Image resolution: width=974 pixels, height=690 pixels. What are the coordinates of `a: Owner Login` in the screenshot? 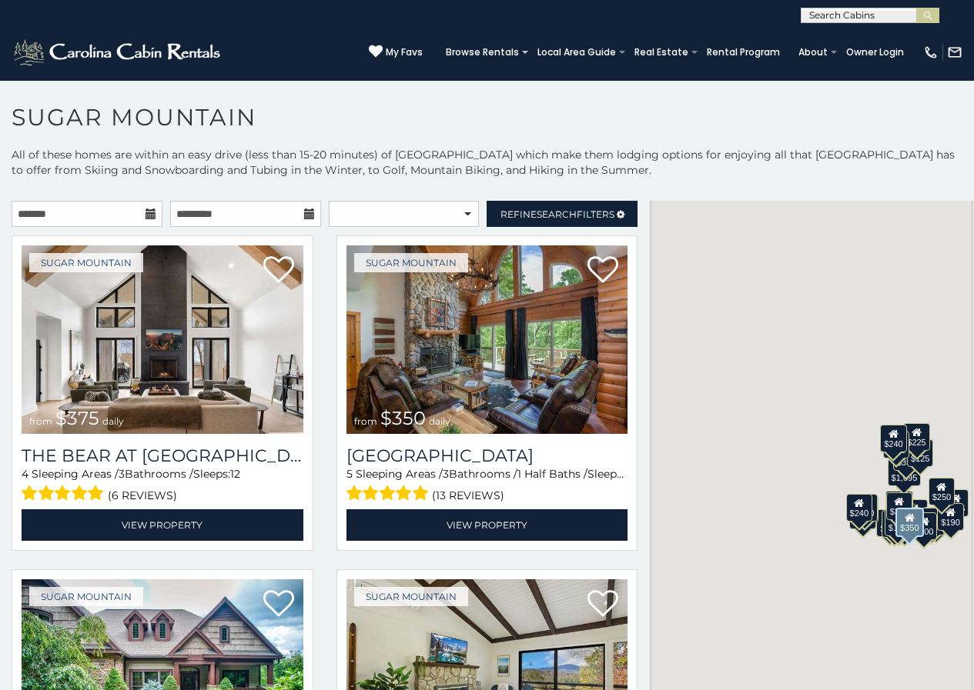 It's located at (874, 52).